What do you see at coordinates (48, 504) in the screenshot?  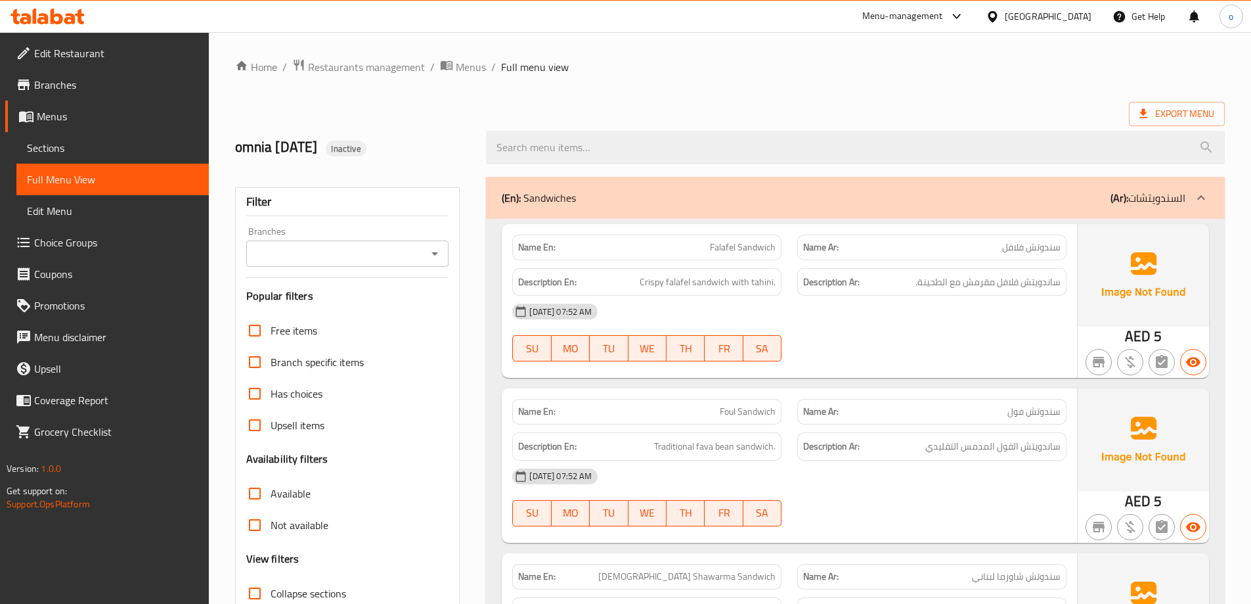 I see `a: Support.OpsPlatform` at bounding box center [48, 504].